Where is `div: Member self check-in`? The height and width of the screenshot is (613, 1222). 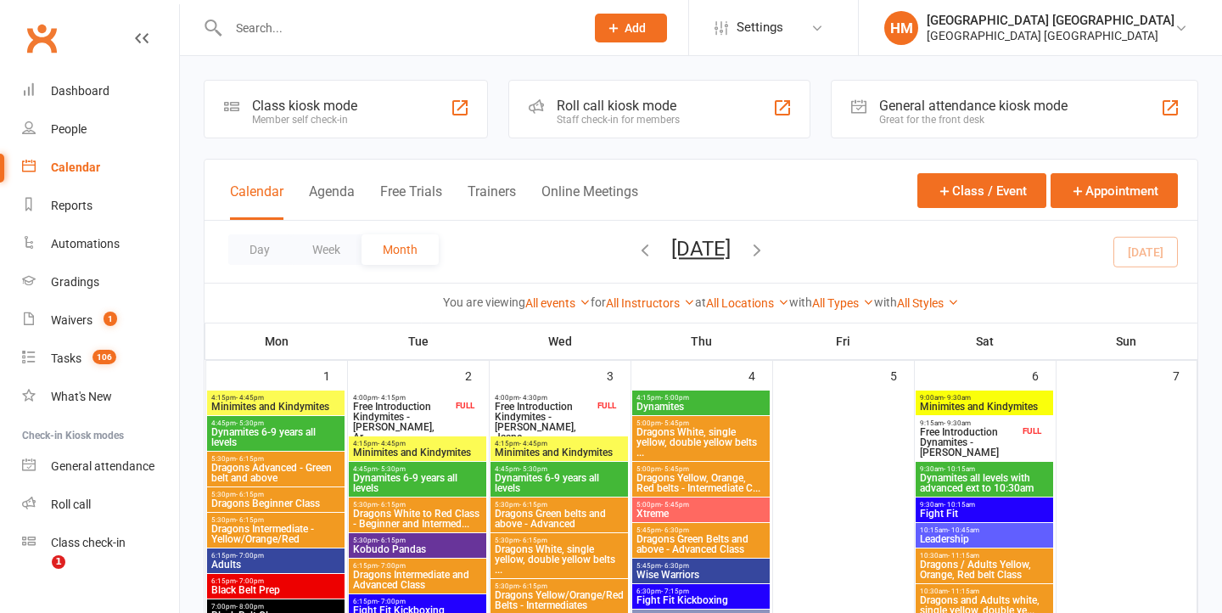
div: Member self check-in is located at coordinates (305, 120).